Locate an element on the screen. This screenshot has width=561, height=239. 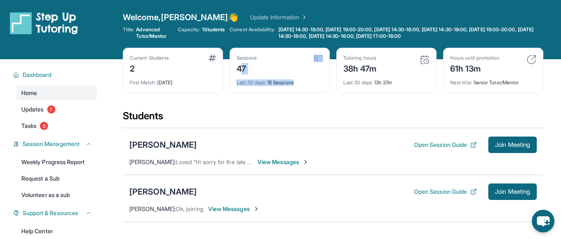
span: 1 Students is located at coordinates (214, 30).